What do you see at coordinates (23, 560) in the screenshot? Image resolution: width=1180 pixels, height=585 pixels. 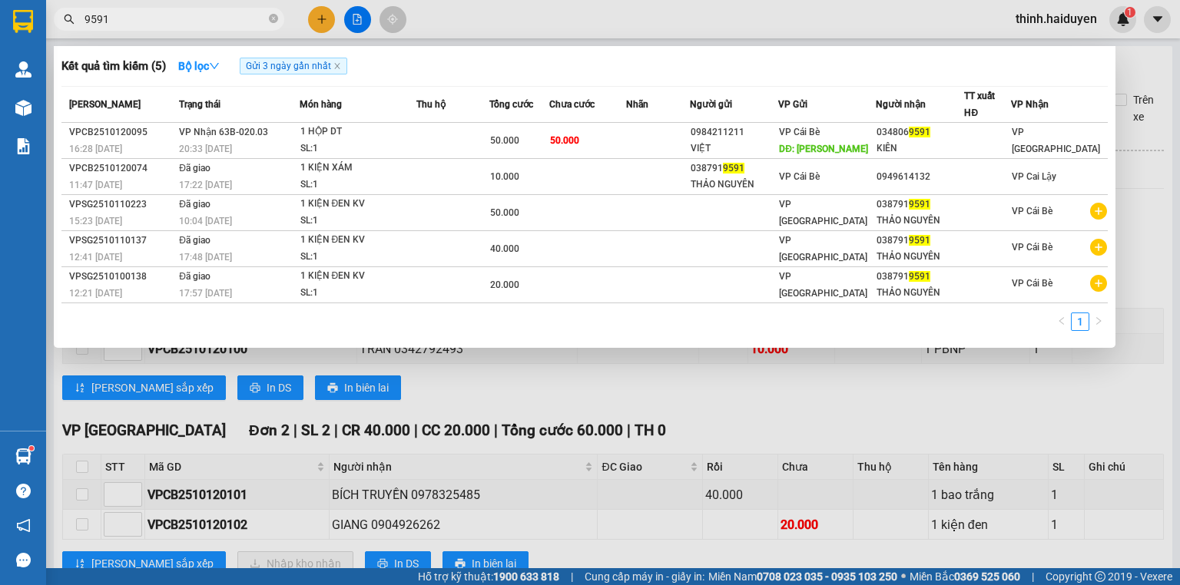 I see `span: message` at bounding box center [23, 560].